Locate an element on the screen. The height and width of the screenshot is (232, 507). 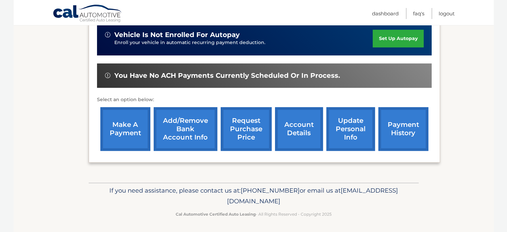
a: payment history is located at coordinates (404, 129).